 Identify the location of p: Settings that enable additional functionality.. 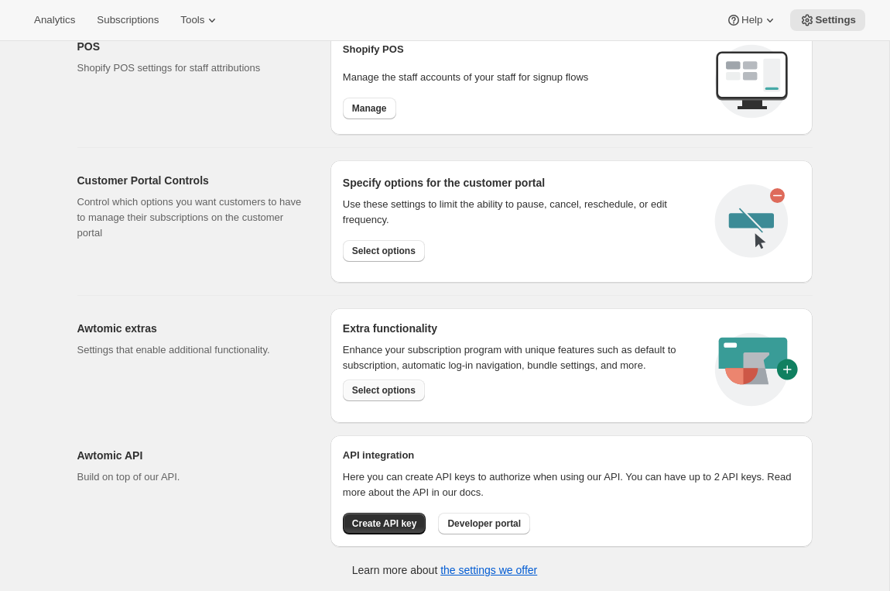
(191, 350).